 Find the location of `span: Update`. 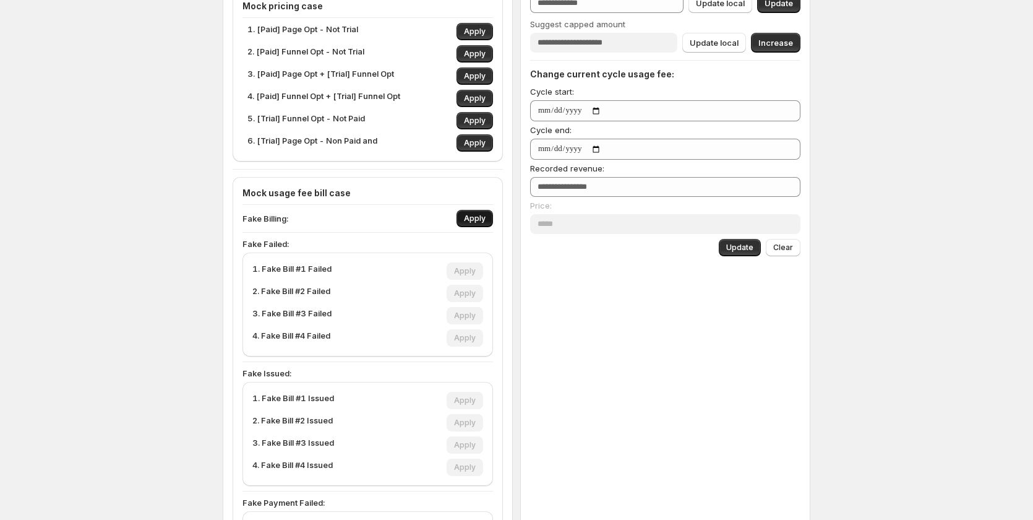

span: Update is located at coordinates (740, 247).